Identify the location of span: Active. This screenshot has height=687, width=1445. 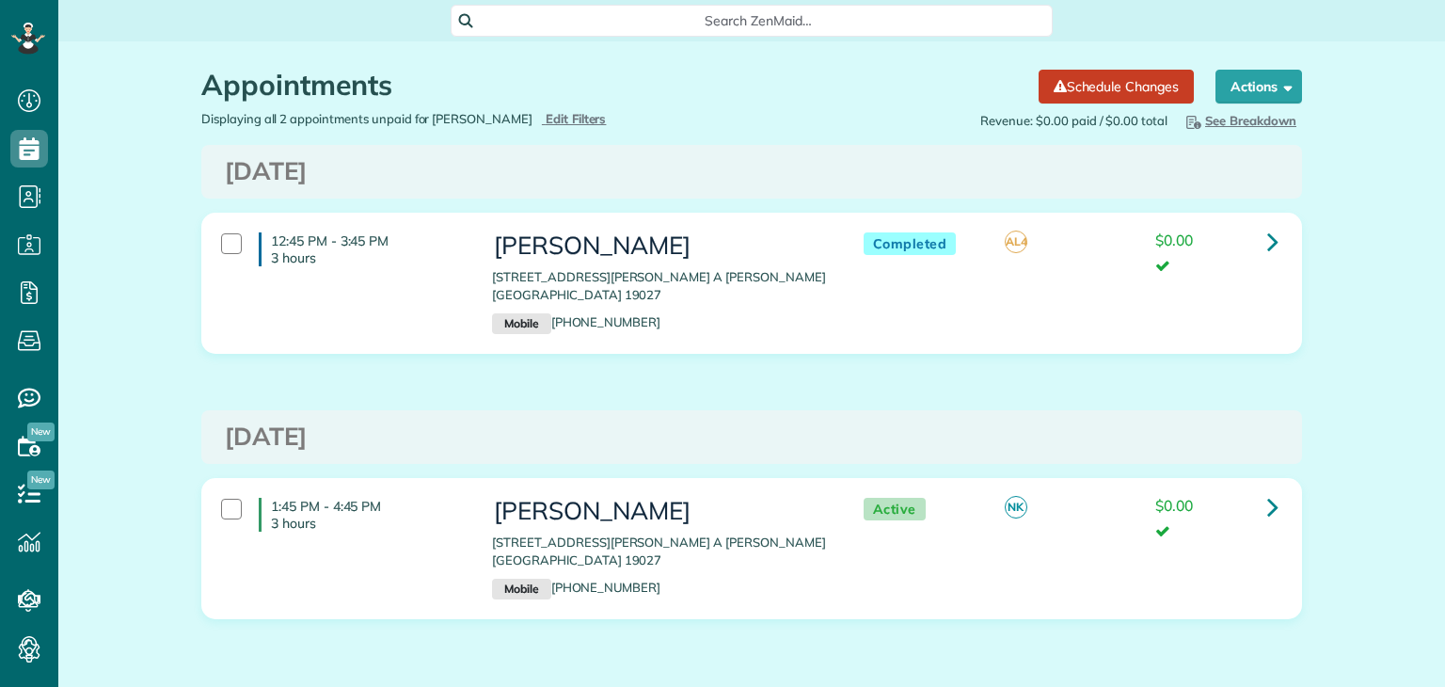
(895, 509).